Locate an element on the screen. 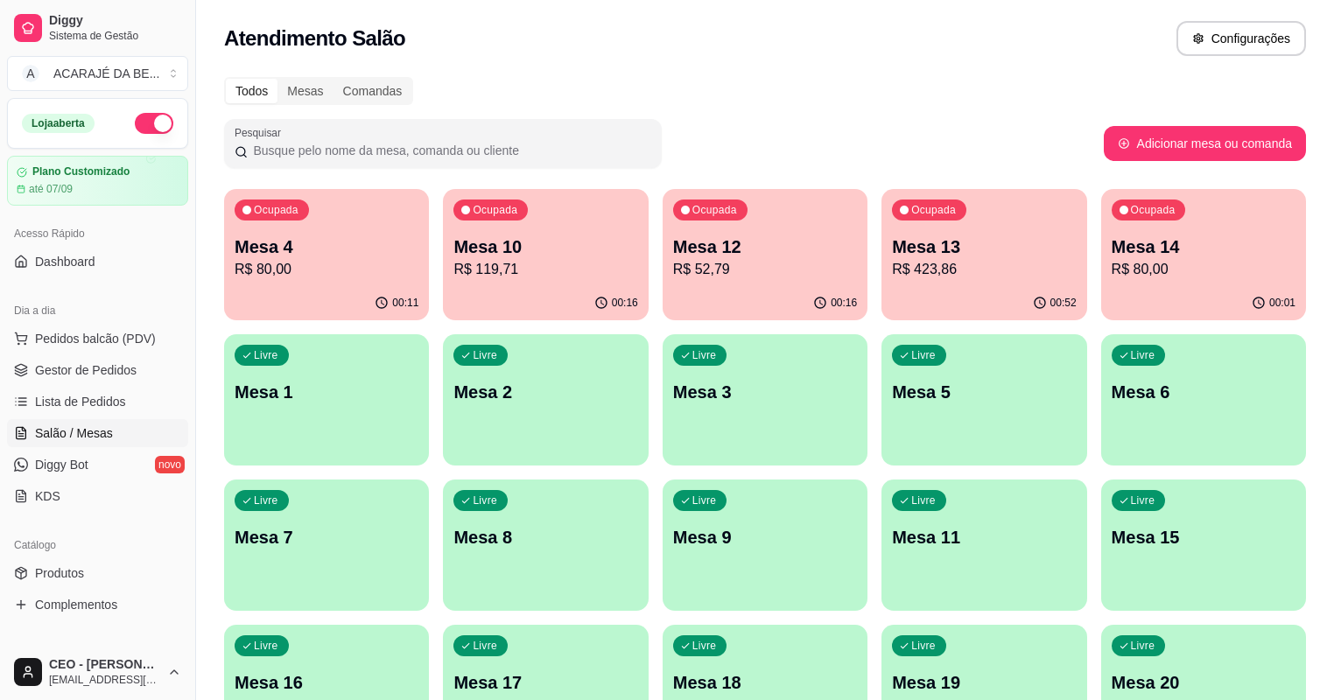 The width and height of the screenshot is (1334, 700). span: Dashboard is located at coordinates (65, 262).